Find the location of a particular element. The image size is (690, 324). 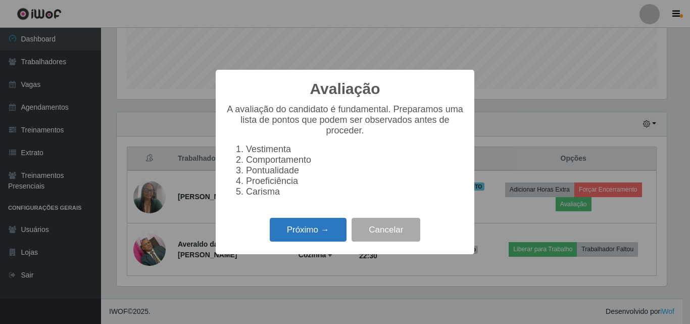

li: Pontualidade is located at coordinates (355, 170).